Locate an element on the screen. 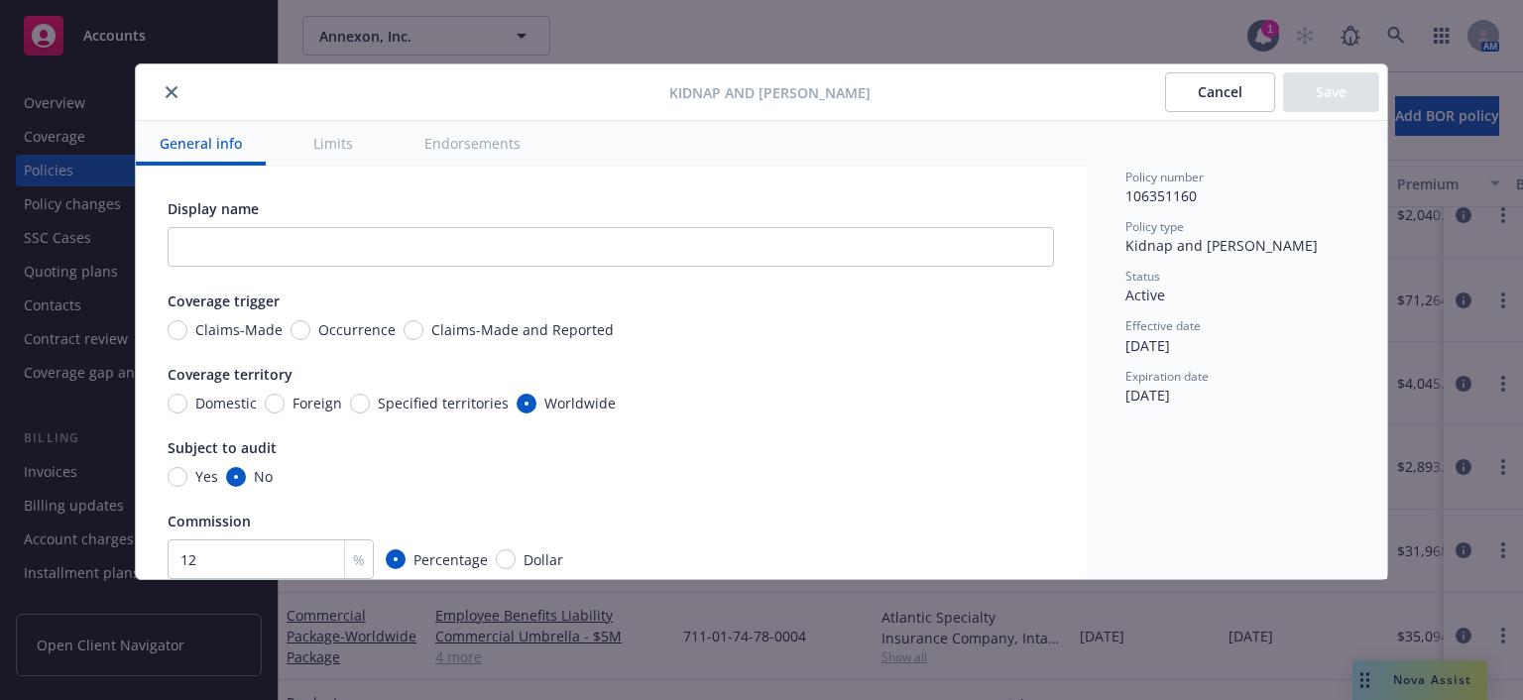 This screenshot has width=1523, height=700. span: Foreign is located at coordinates (317, 403).